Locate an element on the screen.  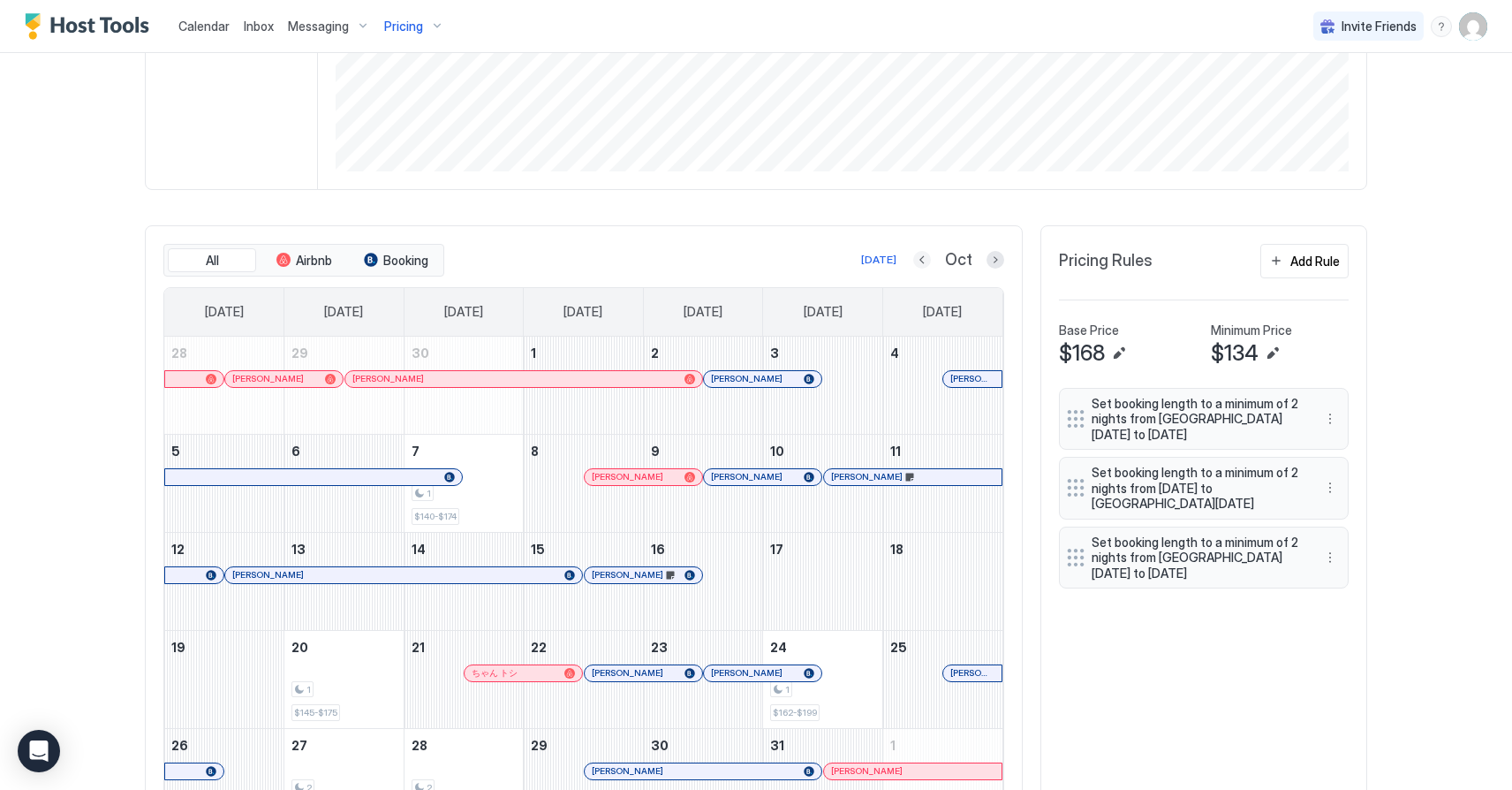
a: October 16, 2025 is located at coordinates (703, 548).